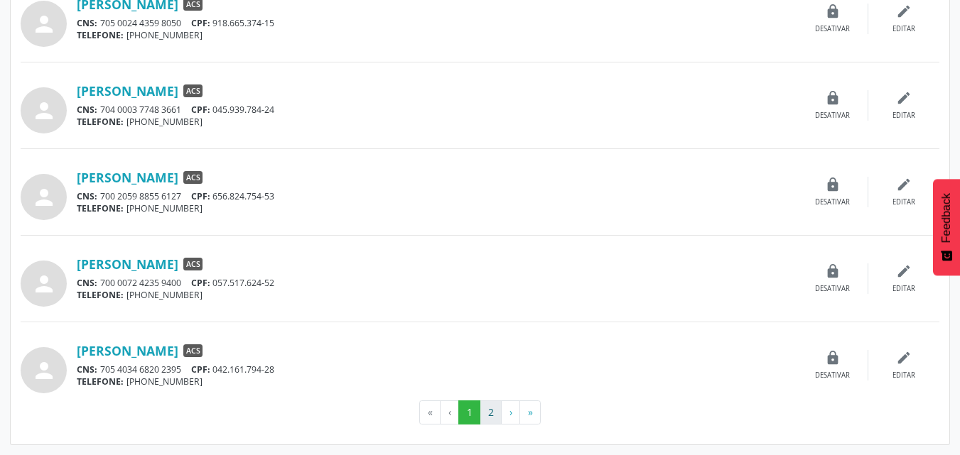 The image size is (960, 455). Describe the element at coordinates (946, 218) in the screenshot. I see `span: Feedback` at that location.